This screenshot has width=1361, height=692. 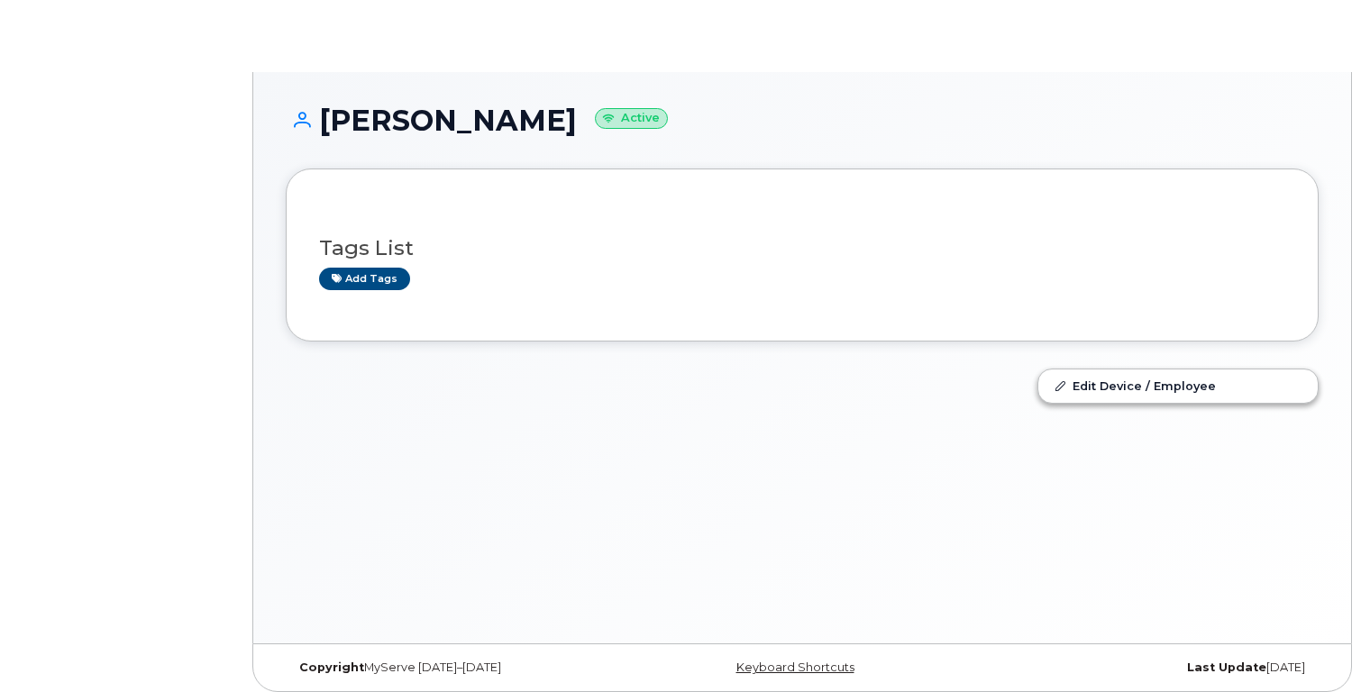 What do you see at coordinates (1178, 386) in the screenshot?
I see `a: Edit Device / Employee` at bounding box center [1178, 386].